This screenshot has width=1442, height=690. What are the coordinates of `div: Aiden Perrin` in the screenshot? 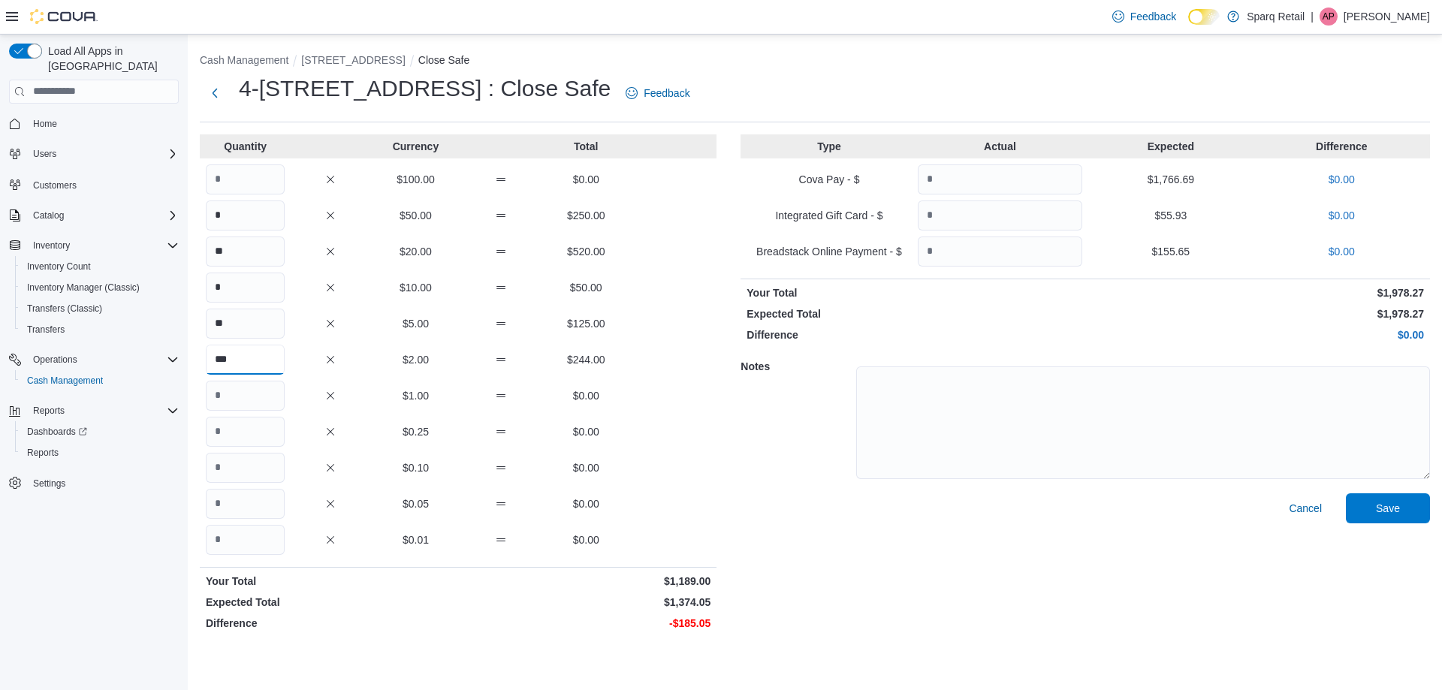 It's located at (1329, 17).